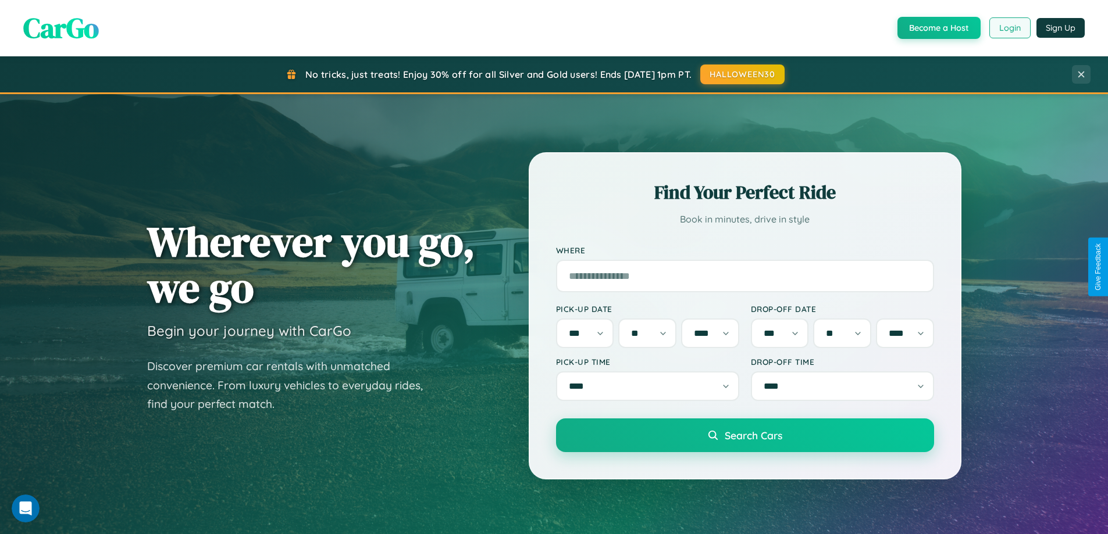  I want to click on button: HALLOWEEN30, so click(742, 74).